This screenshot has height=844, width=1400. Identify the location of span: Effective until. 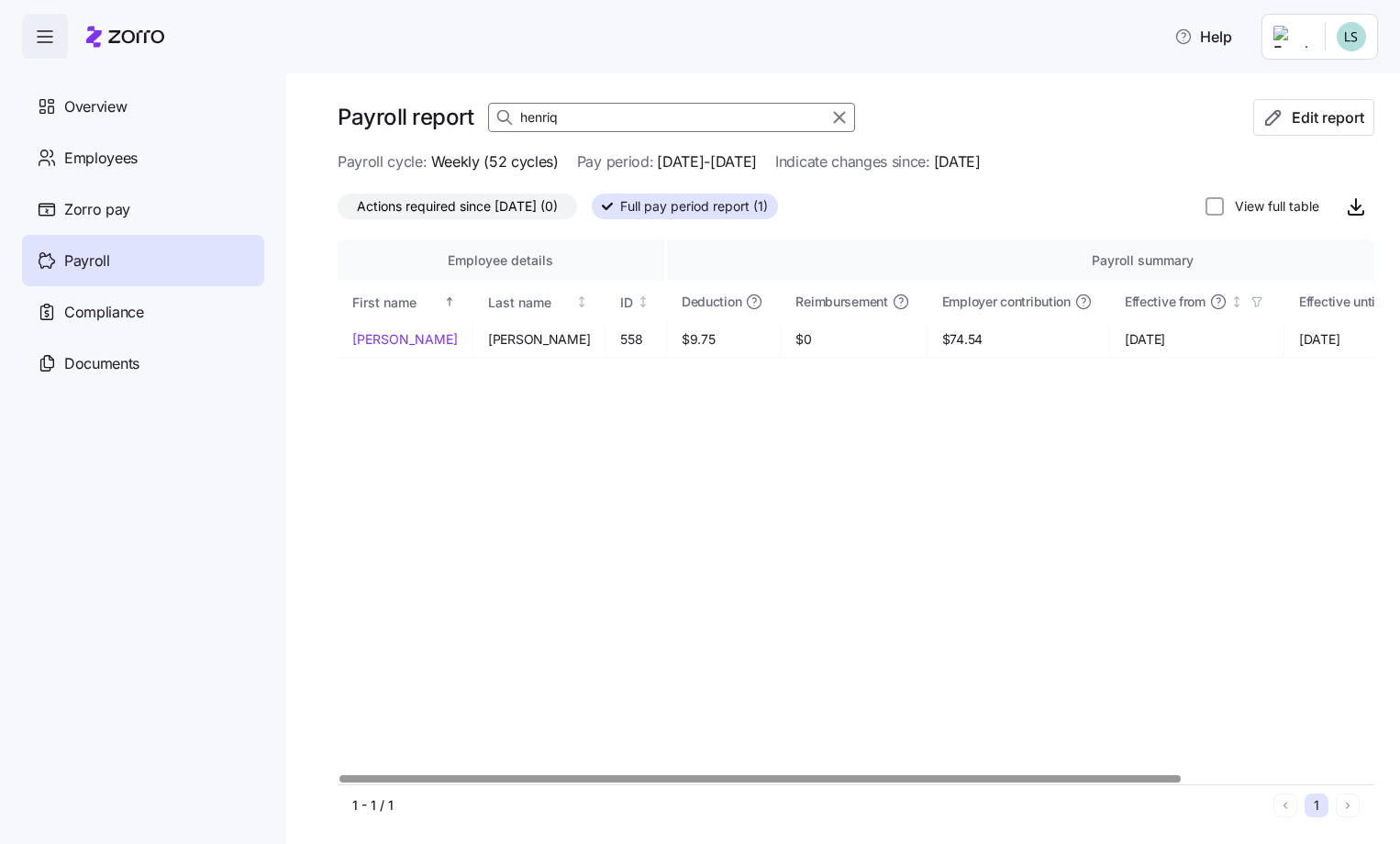
(1339, 301).